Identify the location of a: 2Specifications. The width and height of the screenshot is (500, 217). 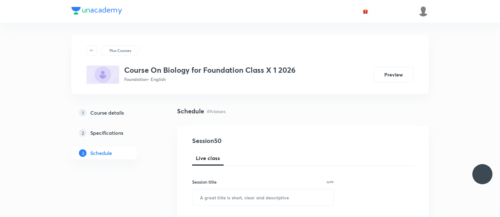
(114, 133).